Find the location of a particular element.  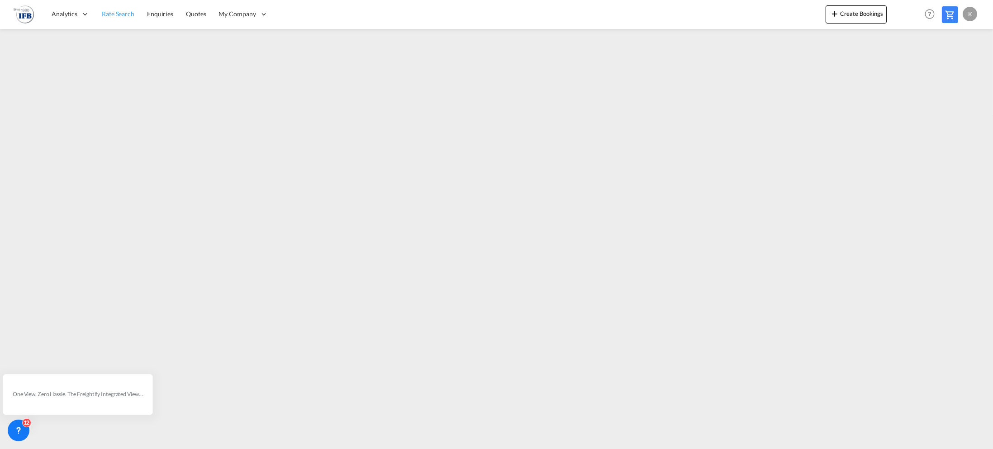

div: K is located at coordinates (970, 14).